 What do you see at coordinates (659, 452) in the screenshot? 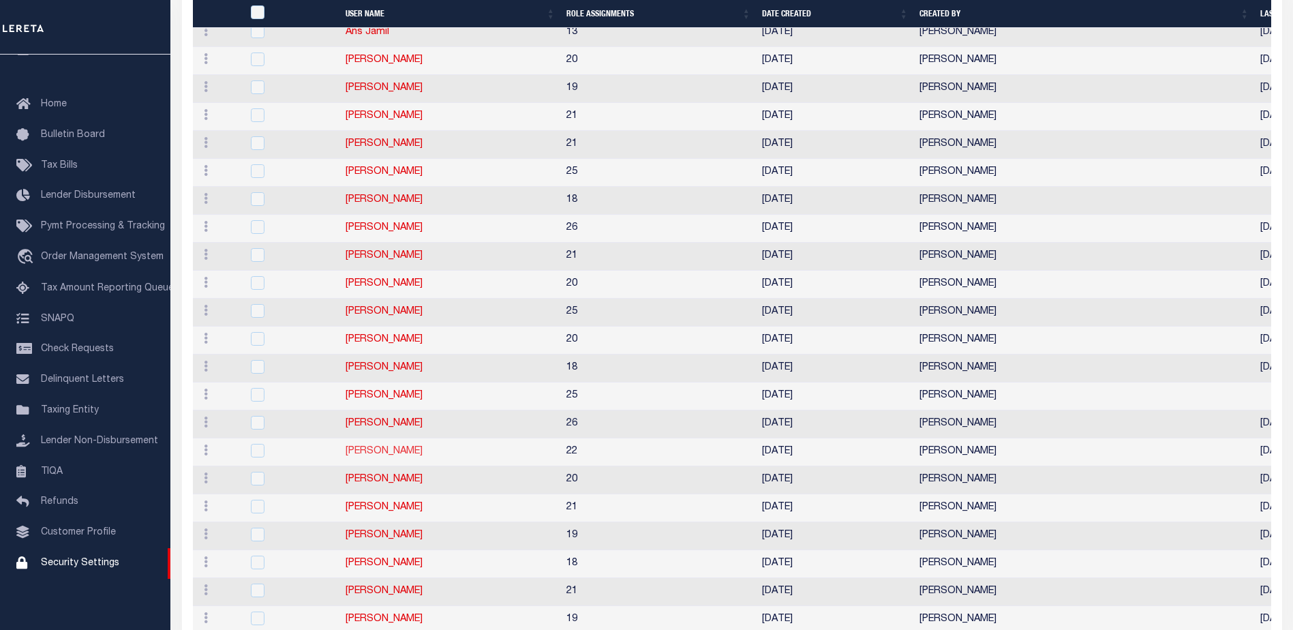
I see `td: 22` at bounding box center [659, 452].